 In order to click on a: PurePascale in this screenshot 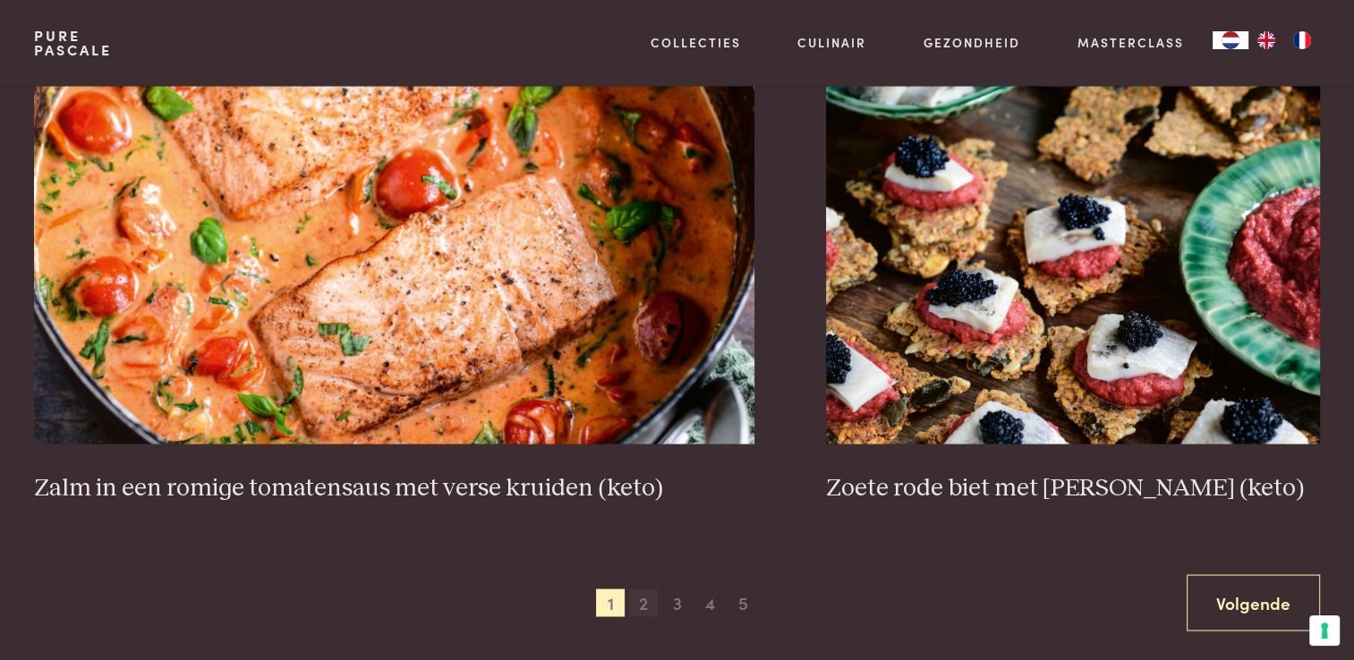, I will do `click(72, 43)`.